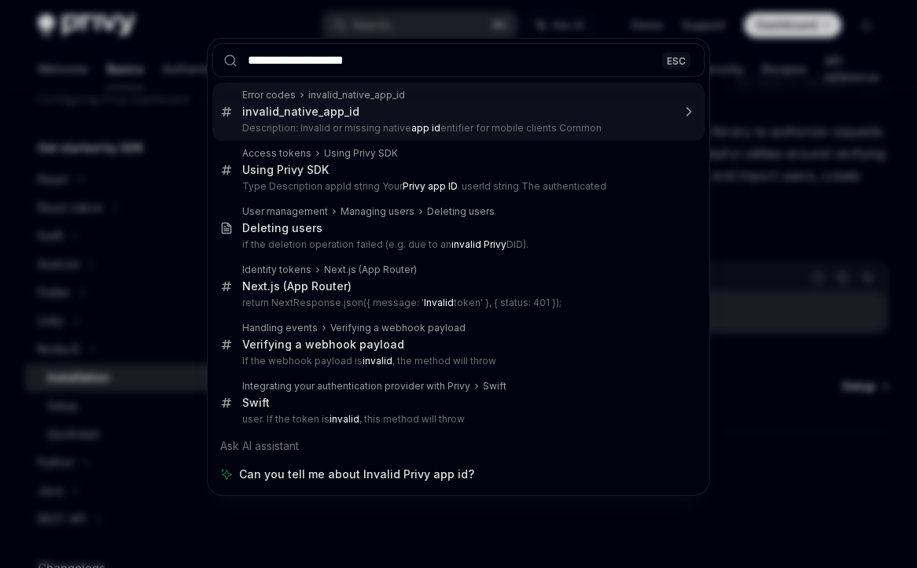  I want to click on span: Can you tell me about Invalid Privy app id?, so click(356, 474).